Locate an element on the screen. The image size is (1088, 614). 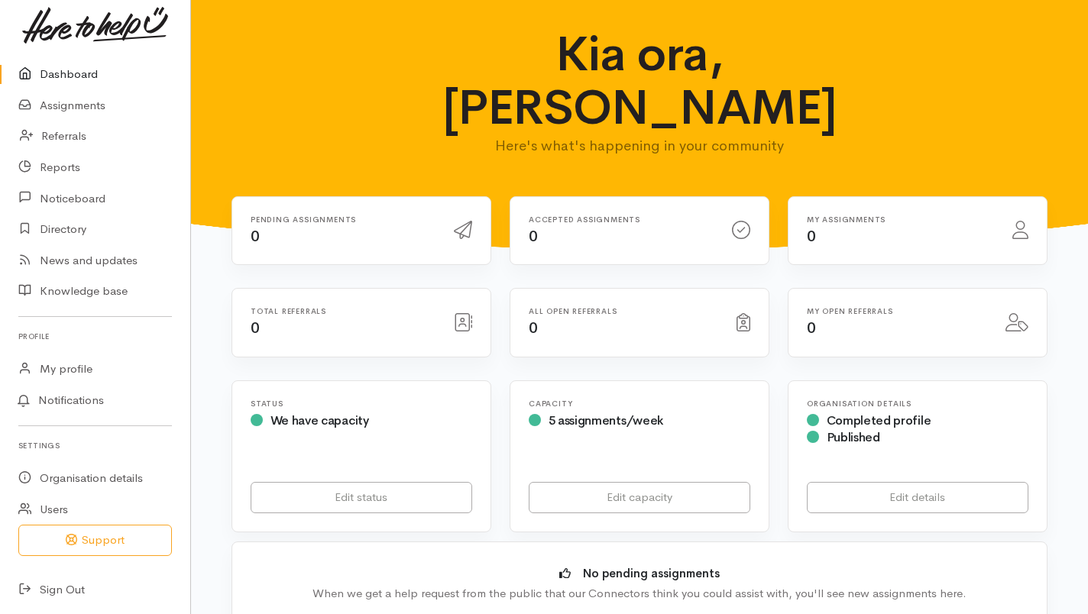
span: Completed profile is located at coordinates (879, 420).